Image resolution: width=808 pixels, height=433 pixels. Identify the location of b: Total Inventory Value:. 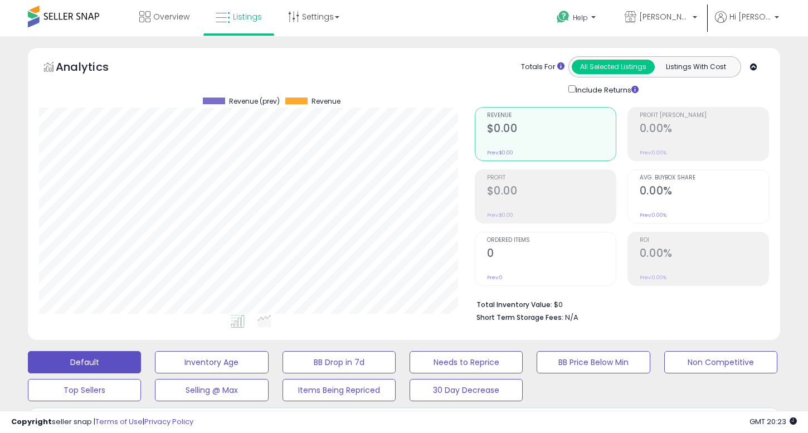
(514, 304).